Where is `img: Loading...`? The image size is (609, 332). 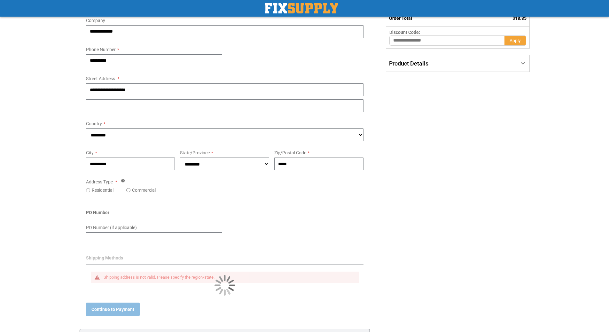
img: Loading... is located at coordinates (225, 285).